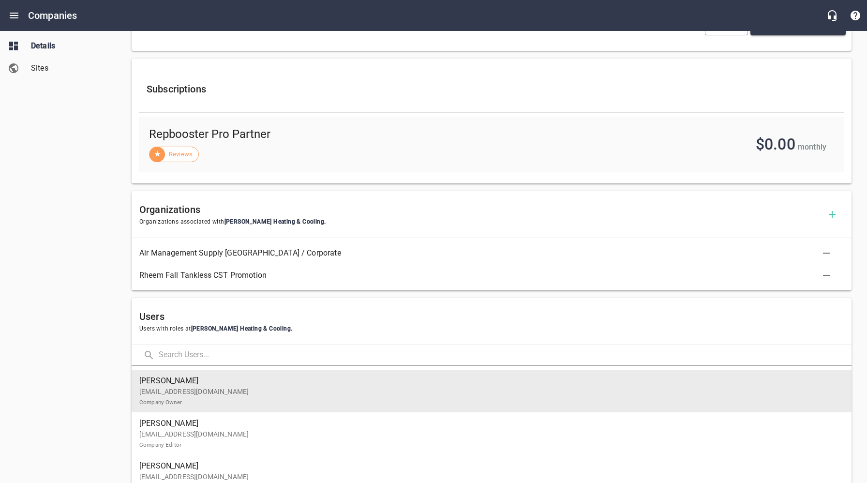 Image resolution: width=867 pixels, height=483 pixels. What do you see at coordinates (491, 89) in the screenshot?
I see `h6: Subscriptions` at bounding box center [491, 89].